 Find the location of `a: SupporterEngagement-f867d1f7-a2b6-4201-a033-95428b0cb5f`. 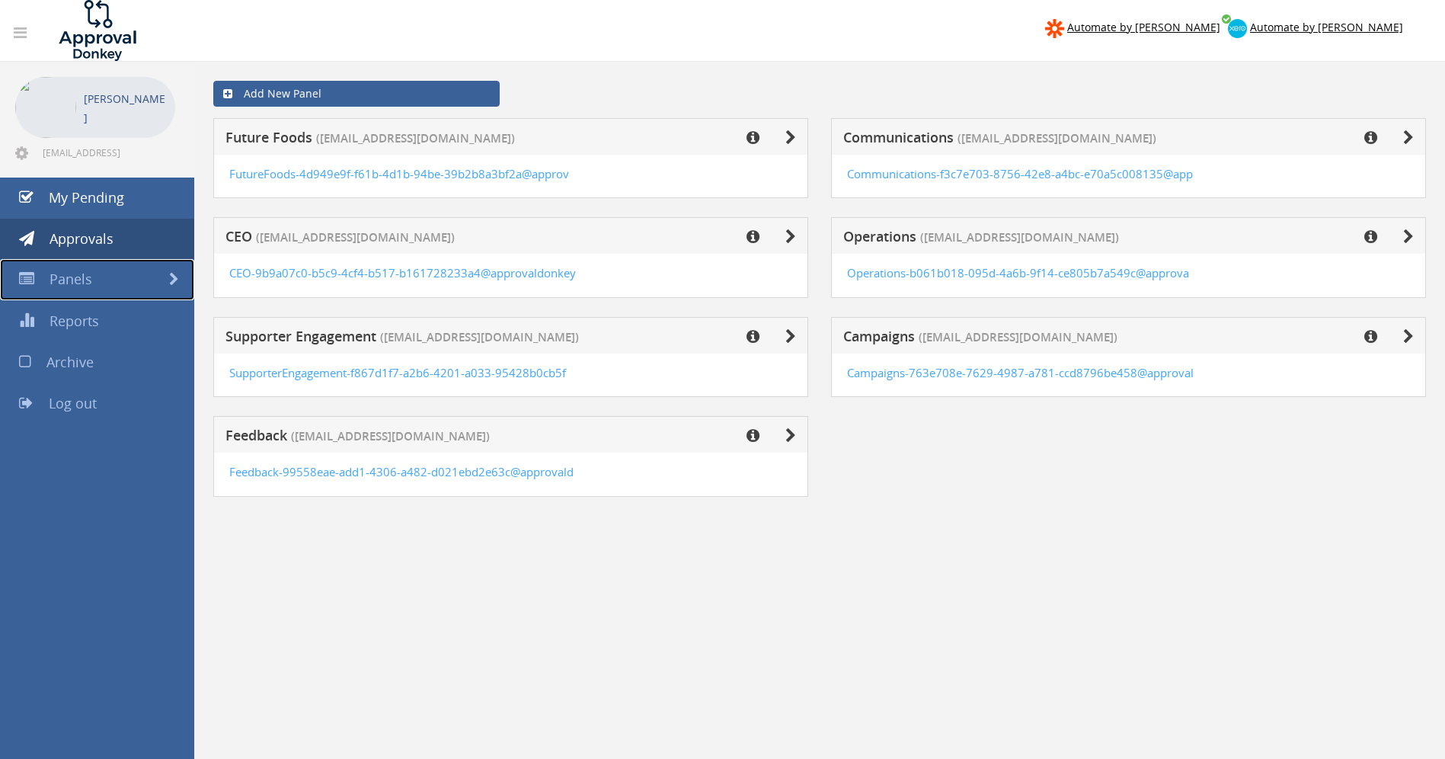

a: SupporterEngagement-f867d1f7-a2b6-4201-a033-95428b0cb5f is located at coordinates (398, 373).